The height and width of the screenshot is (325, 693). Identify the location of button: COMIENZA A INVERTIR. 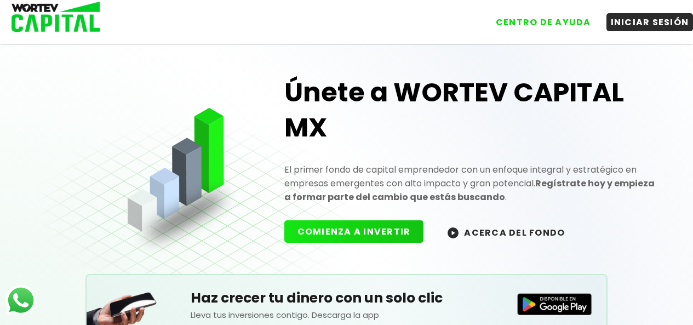
(354, 231).